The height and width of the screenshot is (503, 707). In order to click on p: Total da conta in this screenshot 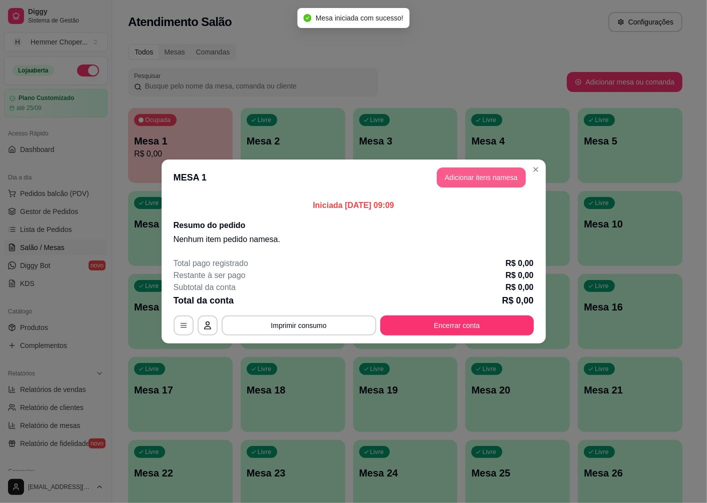, I will do `click(204, 301)`.